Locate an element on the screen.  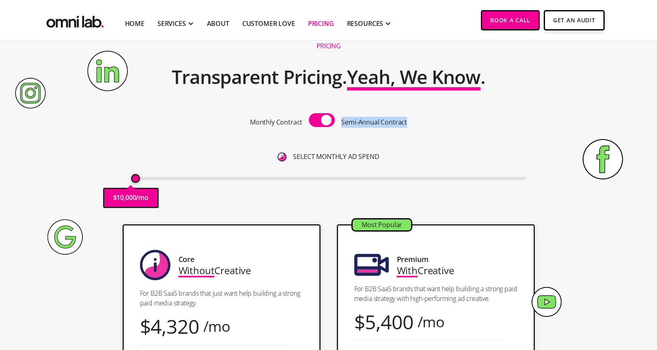
span: Without is located at coordinates (197, 270).